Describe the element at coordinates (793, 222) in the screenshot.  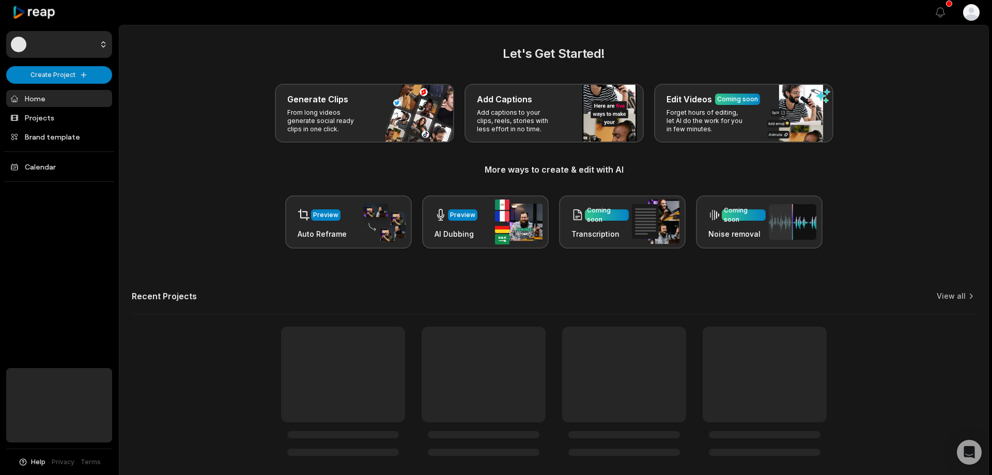
I see `img: noise_removal.png` at that location.